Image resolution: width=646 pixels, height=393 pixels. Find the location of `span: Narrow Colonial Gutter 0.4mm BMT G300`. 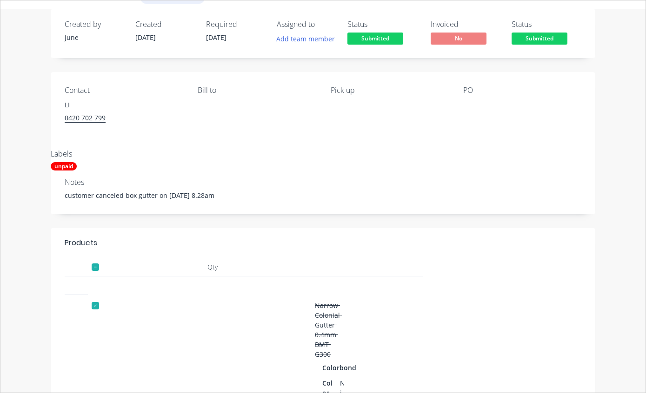

span: Narrow Colonial Gutter 0.4mm BMT G300 is located at coordinates (328, 330).